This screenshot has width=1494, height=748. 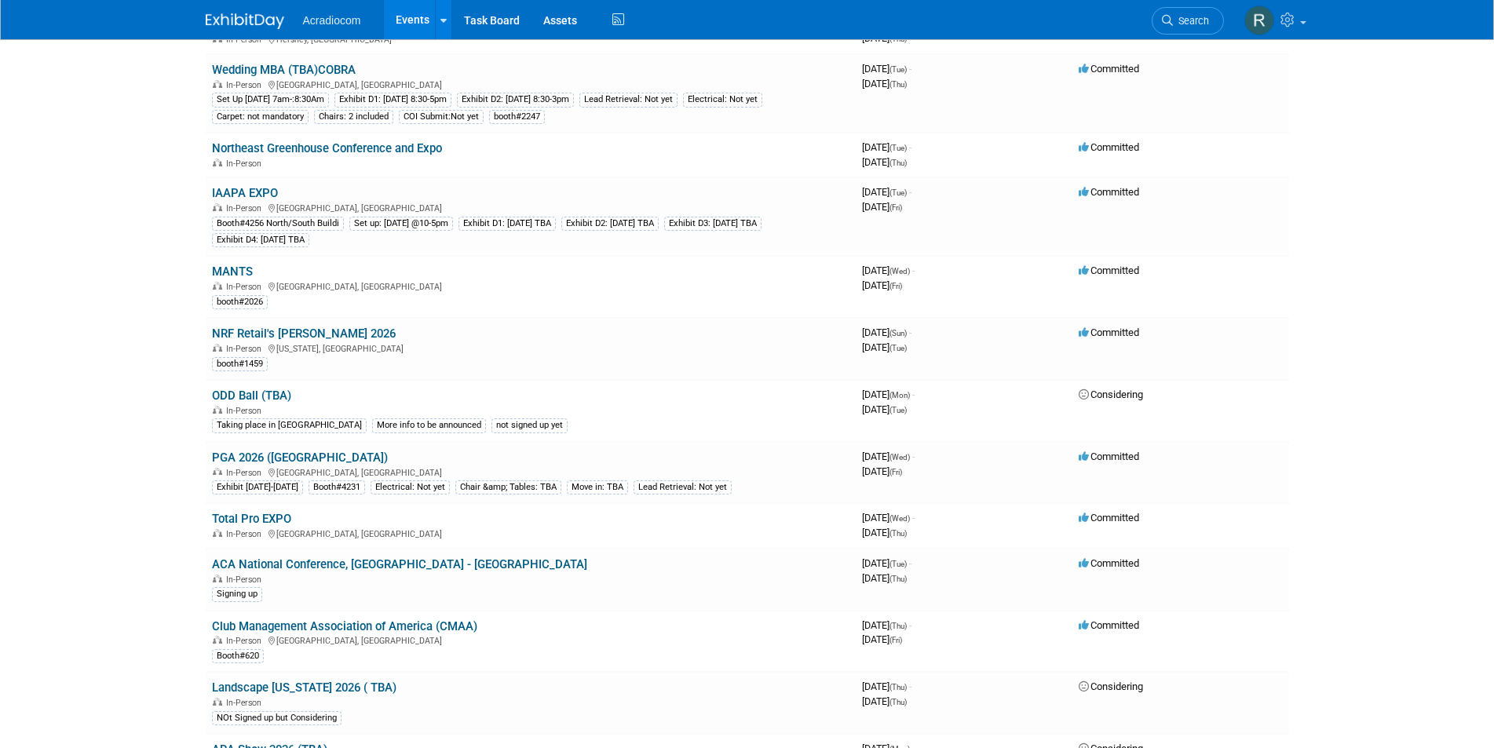 What do you see at coordinates (237, 594) in the screenshot?
I see `div: Signing up` at bounding box center [237, 594].